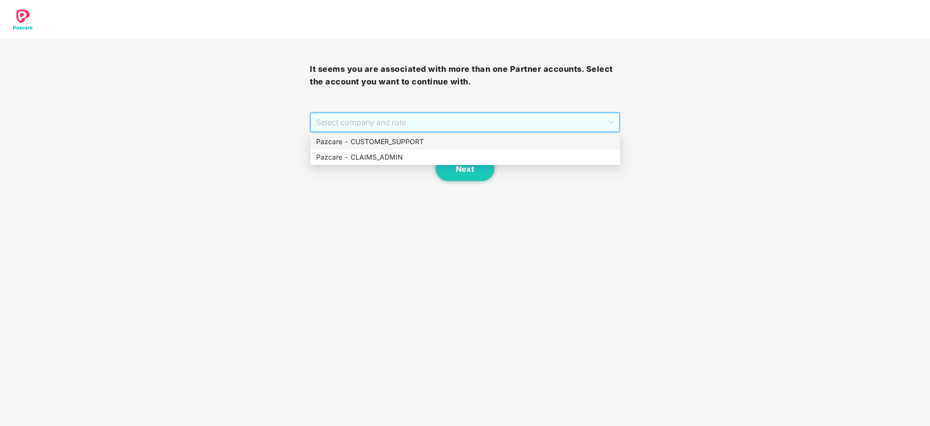 The image size is (930, 426). Describe the element at coordinates (465, 142) in the screenshot. I see `div: Pazcare - CUSTOMER_SUPPORT` at that location.